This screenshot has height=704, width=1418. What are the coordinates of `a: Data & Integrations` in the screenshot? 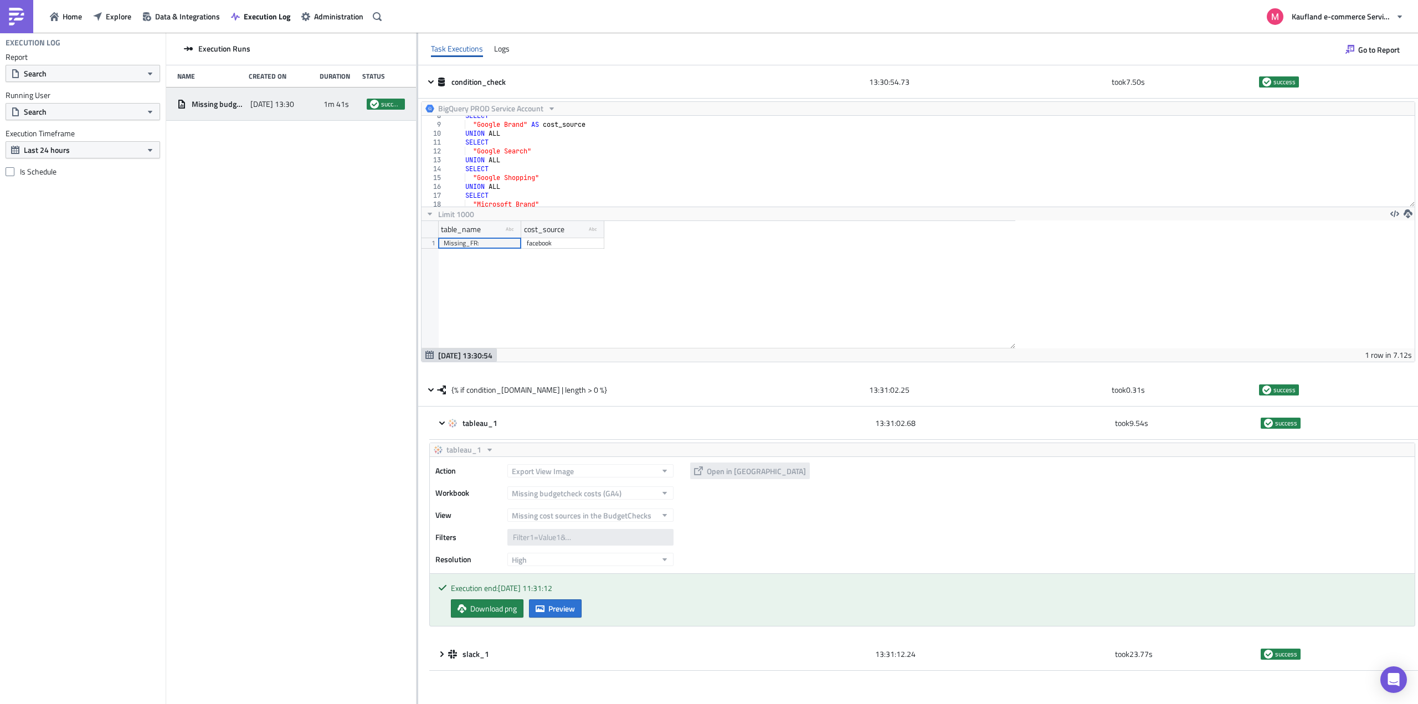 It's located at (181, 16).